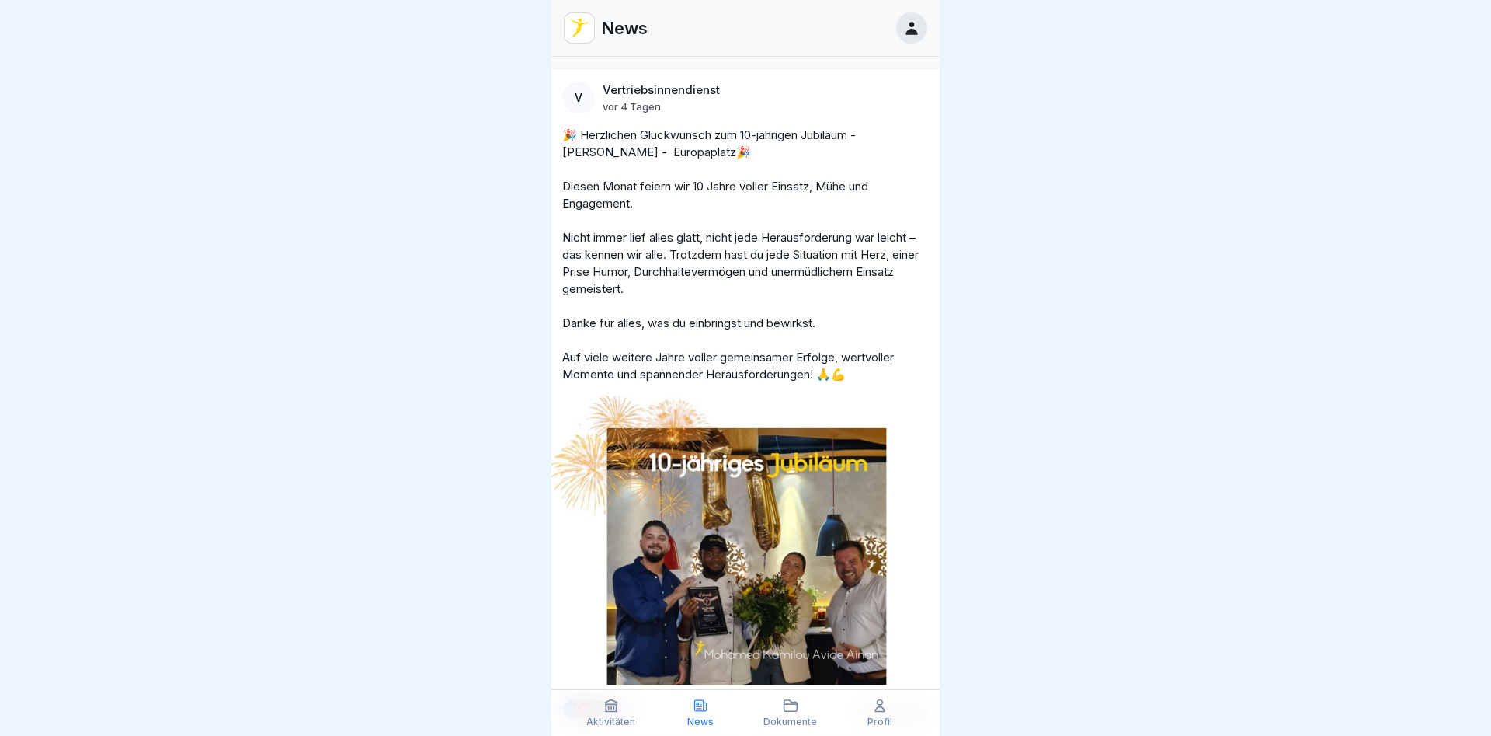 The height and width of the screenshot is (736, 1491). I want to click on img: vd4jgc378hxa8p7qw0fvrl7x.png, so click(579, 28).